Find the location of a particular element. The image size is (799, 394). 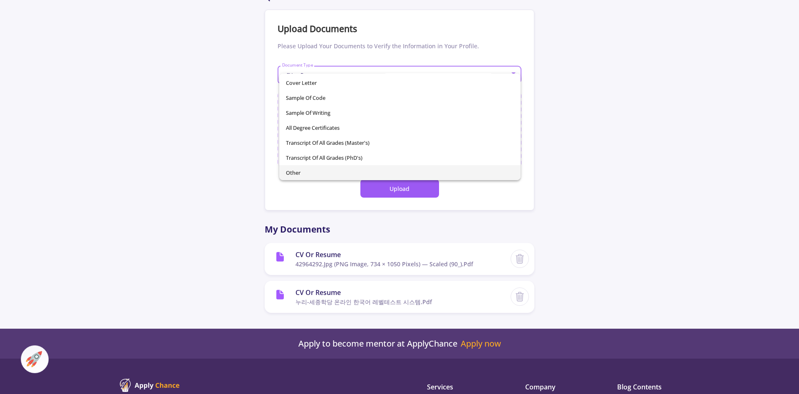

span: Transcript of All Grades (Master's) is located at coordinates (400, 143).